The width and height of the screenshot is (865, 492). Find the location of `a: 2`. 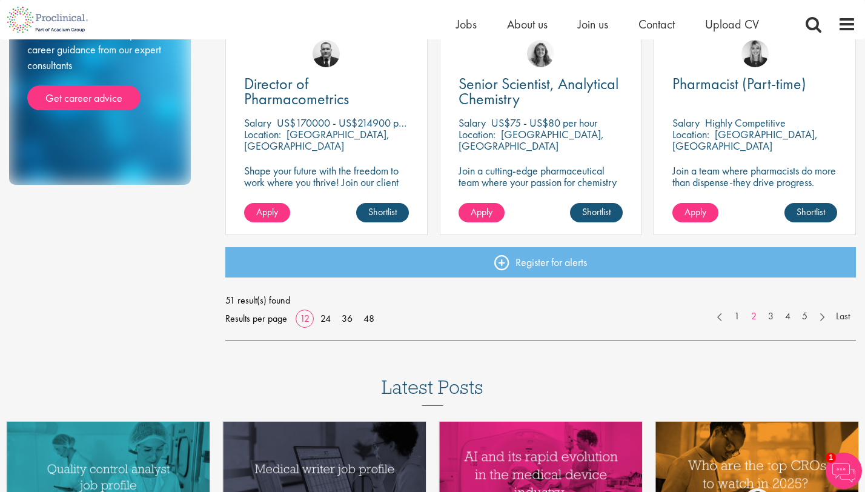

a: 2 is located at coordinates (753, 316).